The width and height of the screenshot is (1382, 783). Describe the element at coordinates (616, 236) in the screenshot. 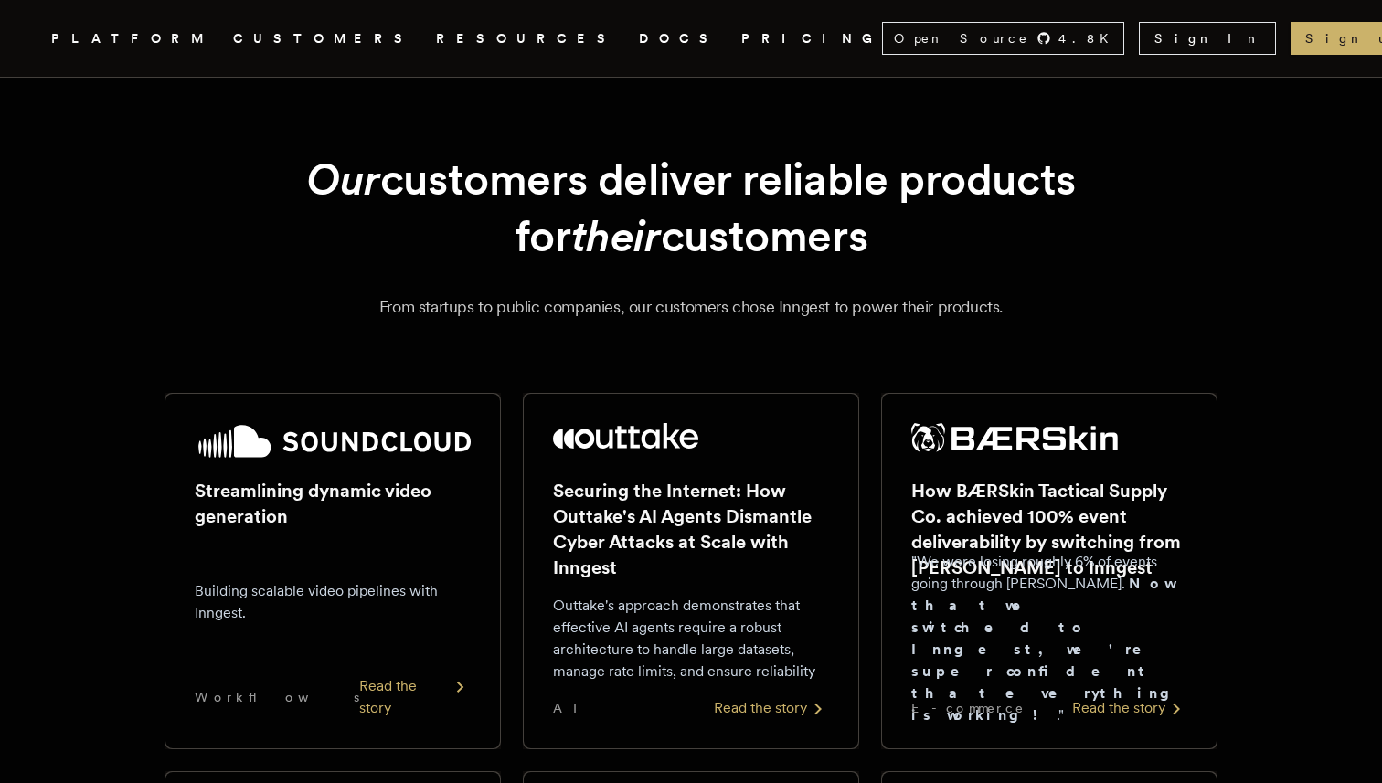

I see `em: their` at that location.